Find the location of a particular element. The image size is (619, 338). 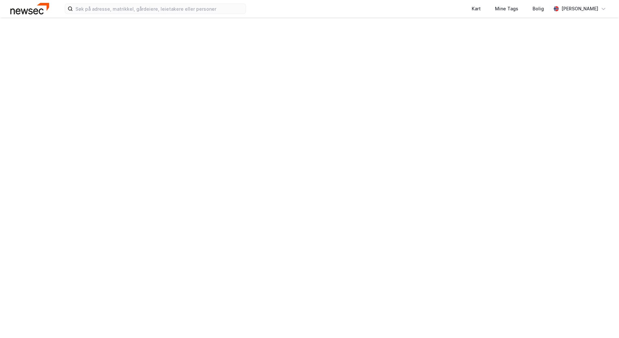

img: newsec-logo.f6e21ccffca1b3a03d2d.png is located at coordinates (30, 8).